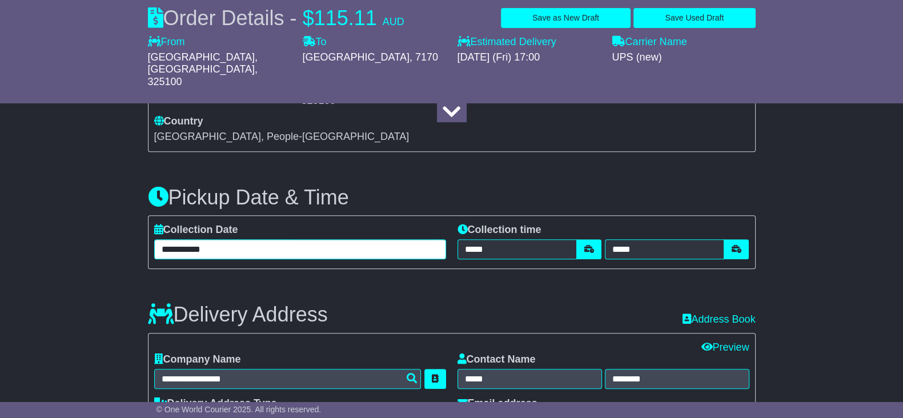 This screenshot has width=903, height=418. What do you see at coordinates (683, 58) in the screenshot?
I see `div: UPS (new)` at bounding box center [683, 58].